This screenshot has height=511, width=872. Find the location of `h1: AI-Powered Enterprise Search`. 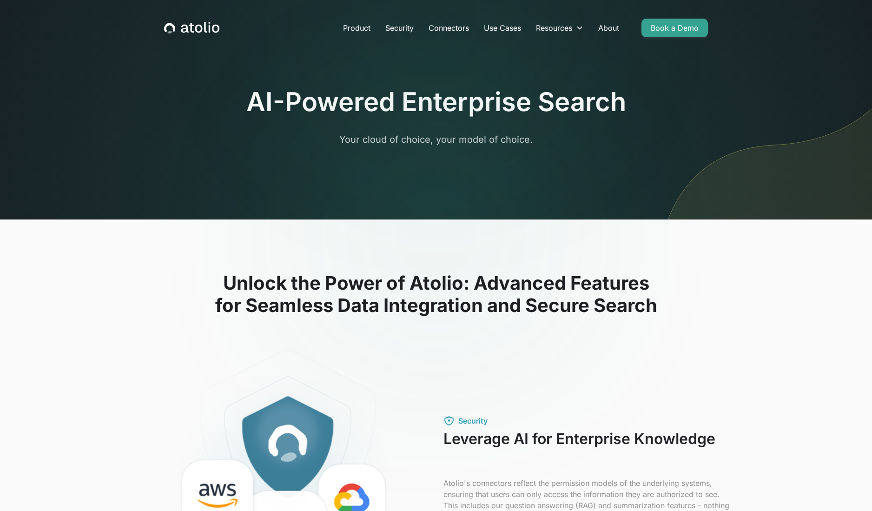

h1: AI-Powered Enterprise Search is located at coordinates (436, 102).